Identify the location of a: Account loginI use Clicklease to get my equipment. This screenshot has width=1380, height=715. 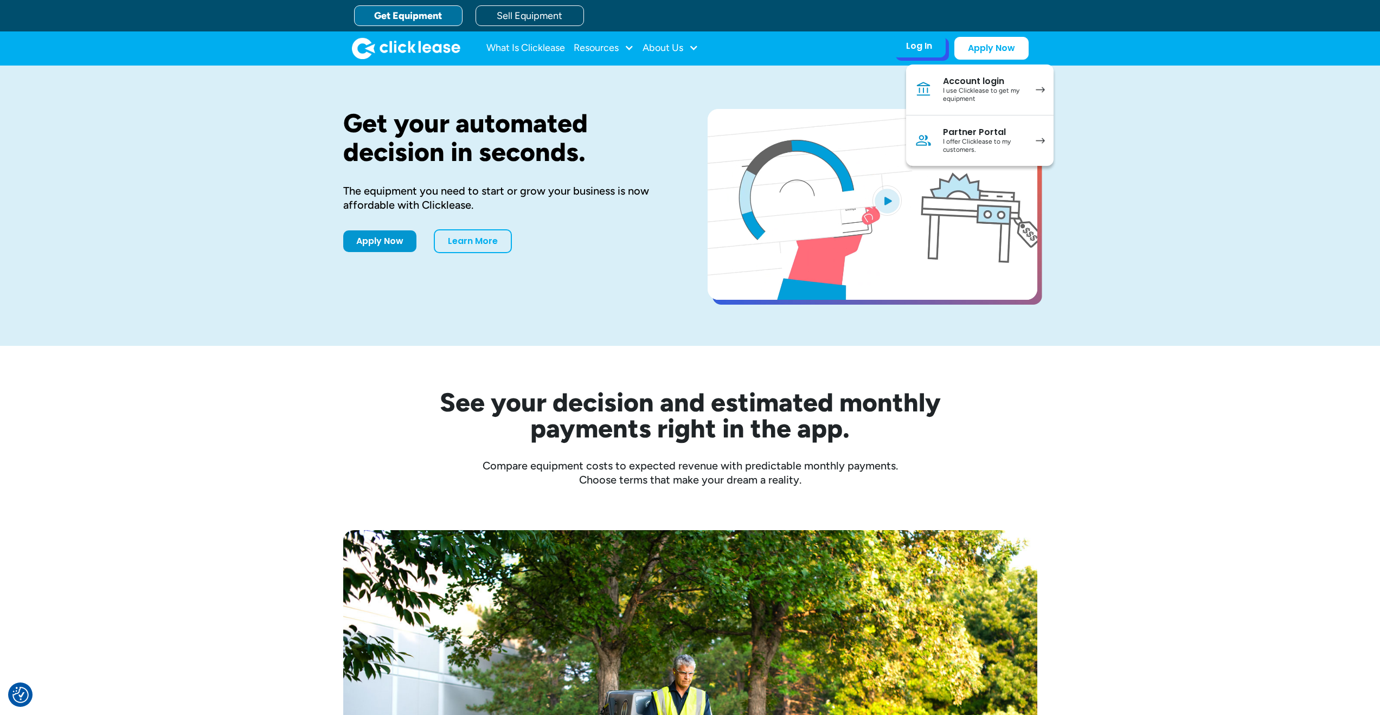
(980, 90).